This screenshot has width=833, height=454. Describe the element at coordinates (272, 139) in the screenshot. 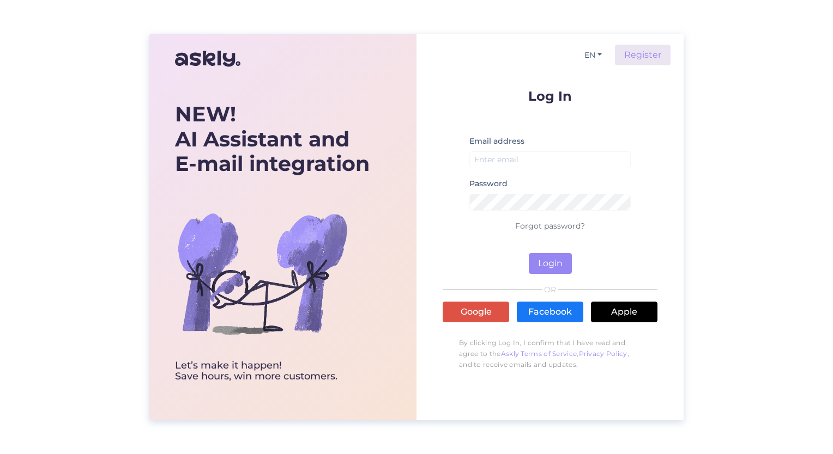

I see `div: AI Assistant and E-mail integration` at that location.